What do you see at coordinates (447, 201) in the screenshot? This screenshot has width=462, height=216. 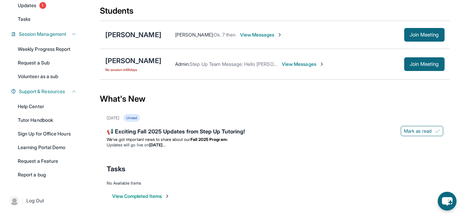 I see `button: chat-button` at bounding box center [447, 201].